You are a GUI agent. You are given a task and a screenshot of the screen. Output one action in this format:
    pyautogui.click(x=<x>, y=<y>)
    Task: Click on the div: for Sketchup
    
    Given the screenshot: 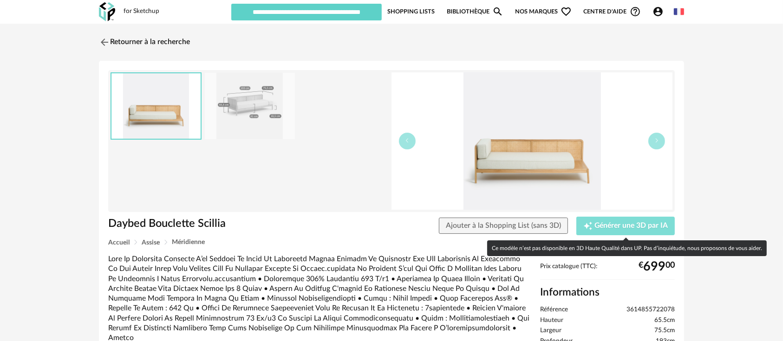 What is the action you would take?
    pyautogui.click(x=141, y=12)
    